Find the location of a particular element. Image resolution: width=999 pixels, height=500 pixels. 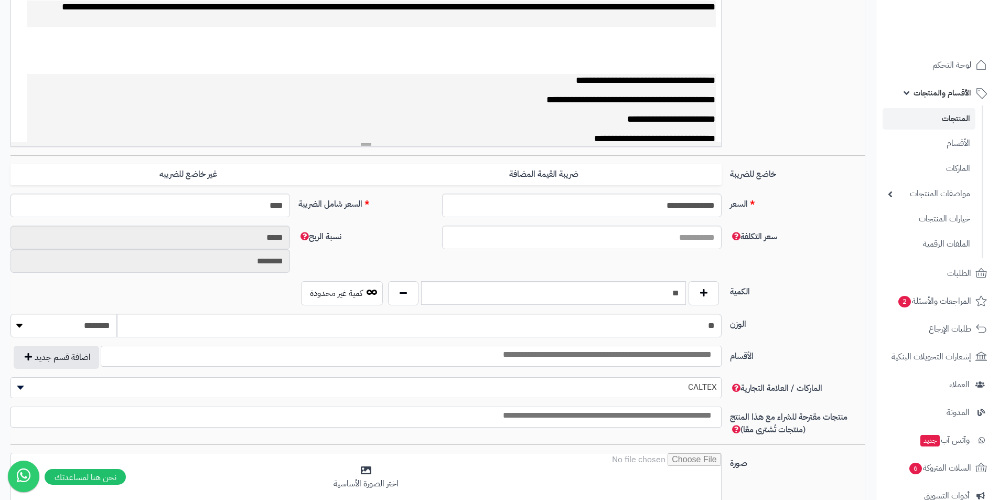

a: الملفات الرقمية is located at coordinates (929, 244).